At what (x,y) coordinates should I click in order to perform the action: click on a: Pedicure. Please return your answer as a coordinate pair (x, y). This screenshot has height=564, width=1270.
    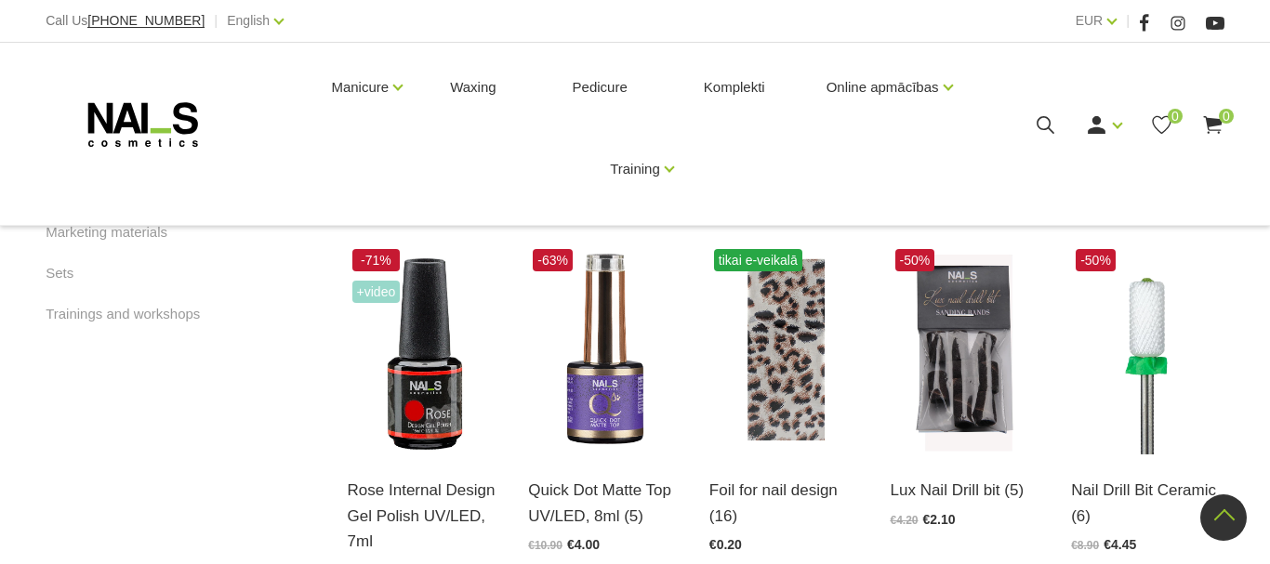
    Looking at the image, I should click on (600, 87).